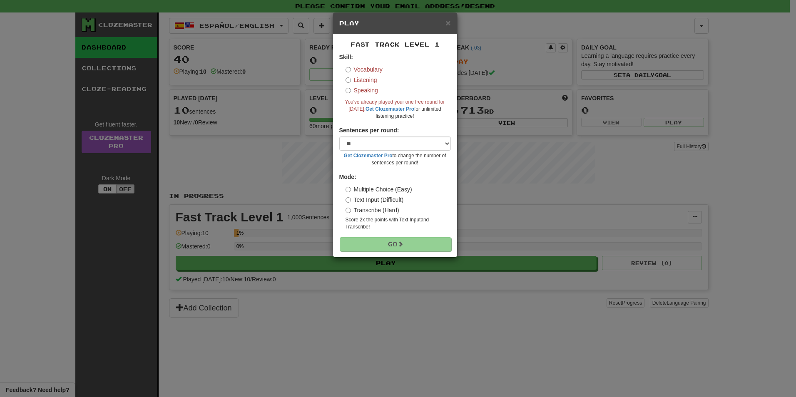  What do you see at coordinates (348, 80) in the screenshot?
I see `input: Listening` at bounding box center [348, 80].